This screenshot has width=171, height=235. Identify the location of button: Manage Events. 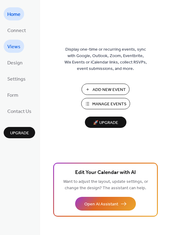
(106, 103).